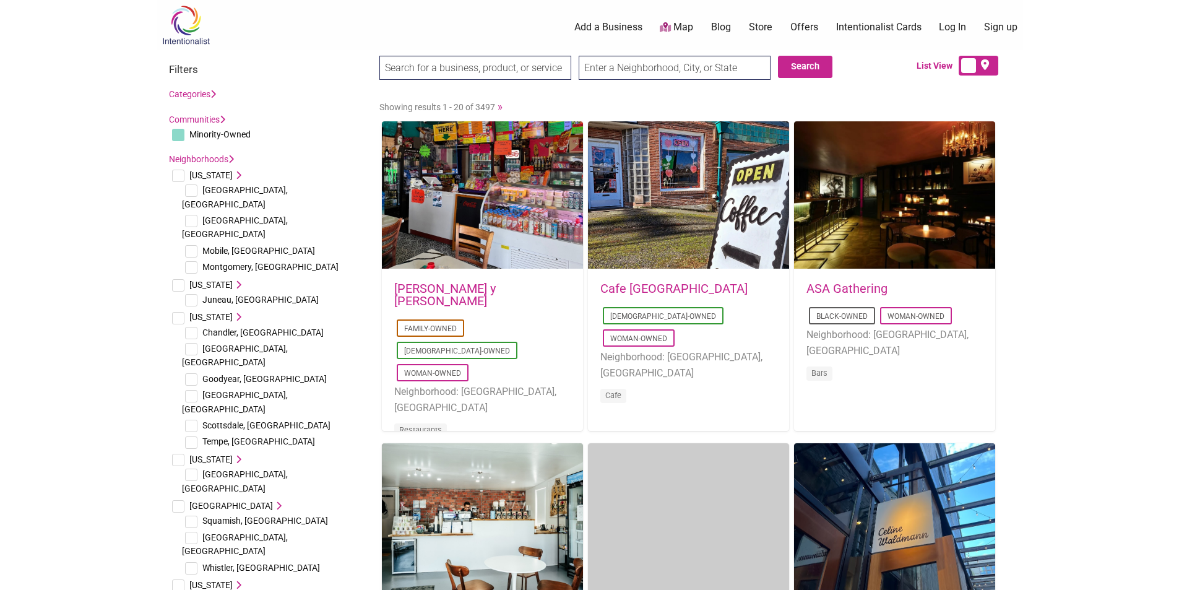  What do you see at coordinates (820, 373) in the screenshot?
I see `a: Bars` at bounding box center [820, 373].